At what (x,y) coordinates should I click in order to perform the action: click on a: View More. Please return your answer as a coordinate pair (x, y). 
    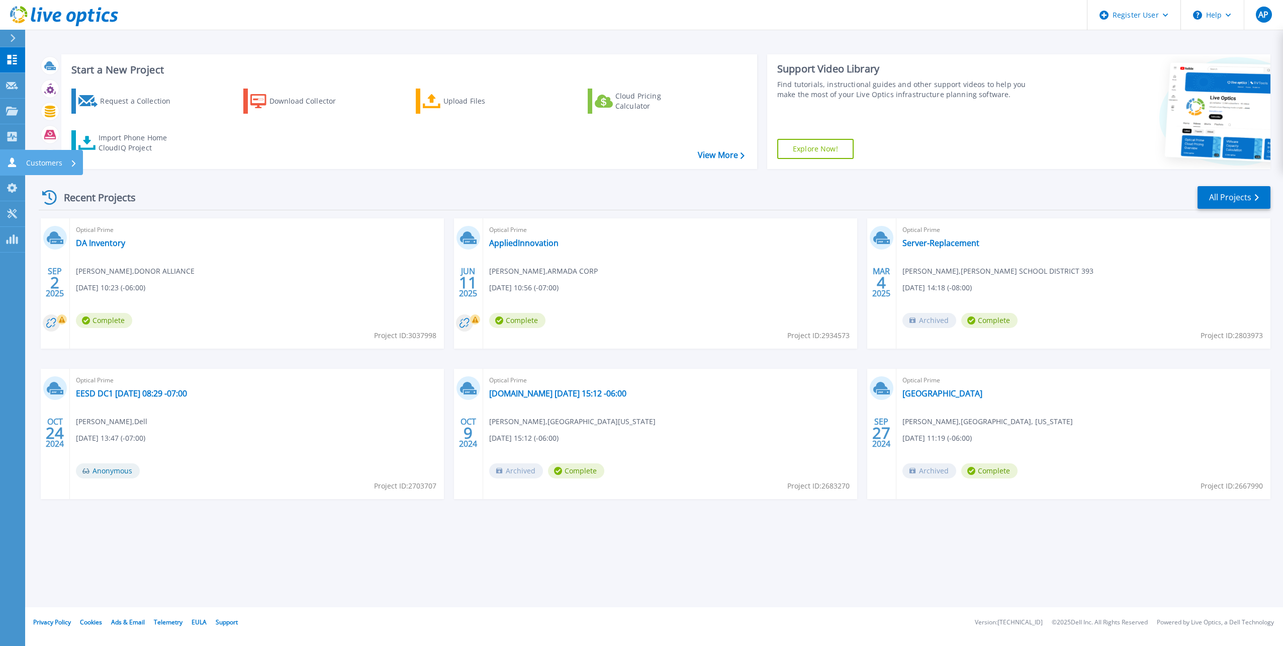
    Looking at the image, I should click on (721, 155).